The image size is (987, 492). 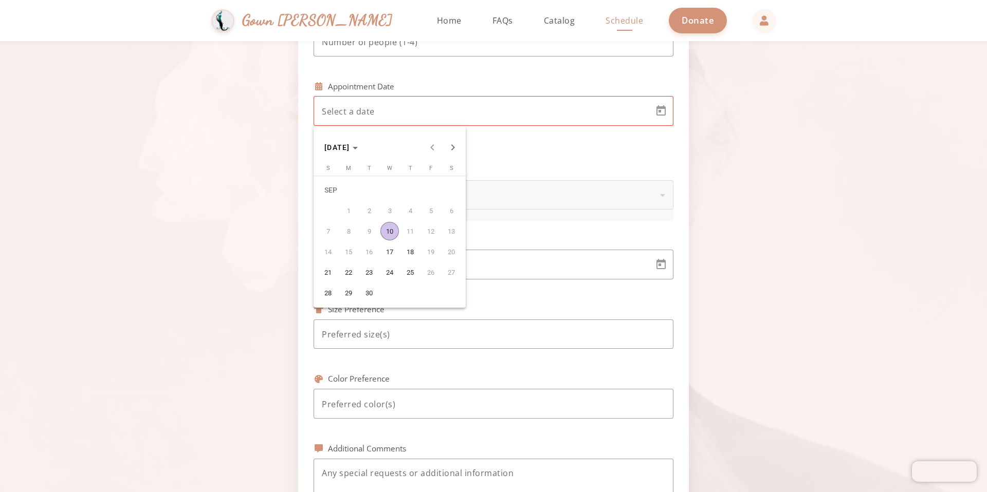 I want to click on button: September 11, 2025, so click(x=410, y=231).